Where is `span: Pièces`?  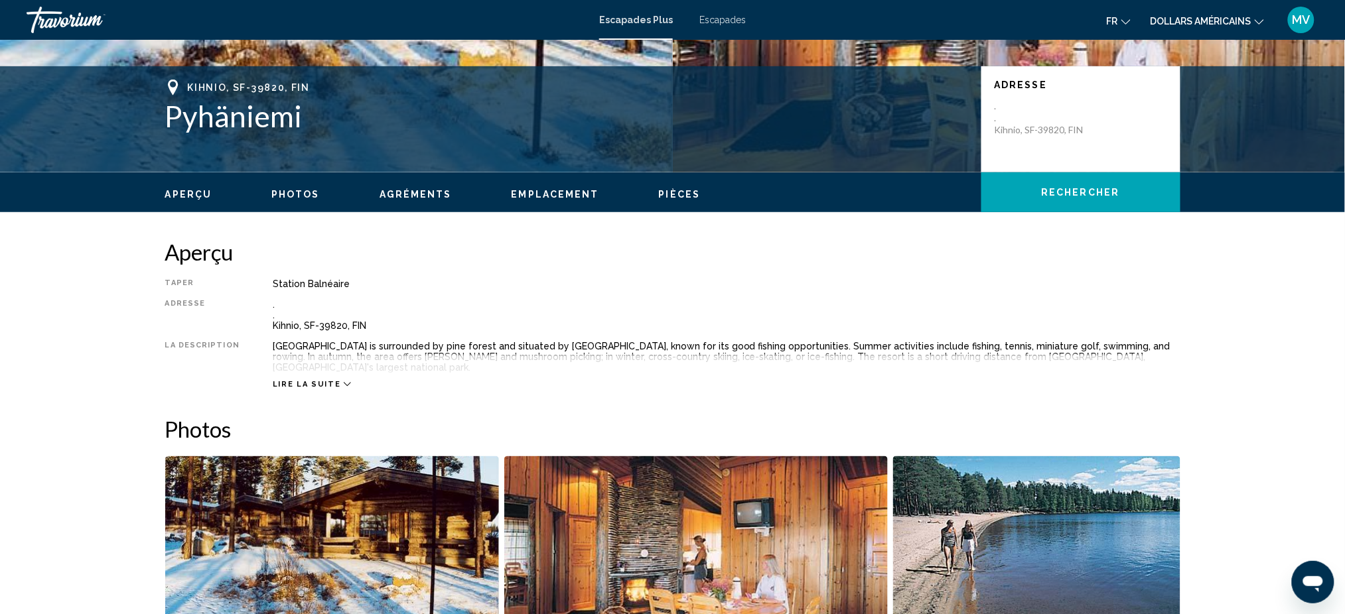
span: Pièces is located at coordinates (679, 194).